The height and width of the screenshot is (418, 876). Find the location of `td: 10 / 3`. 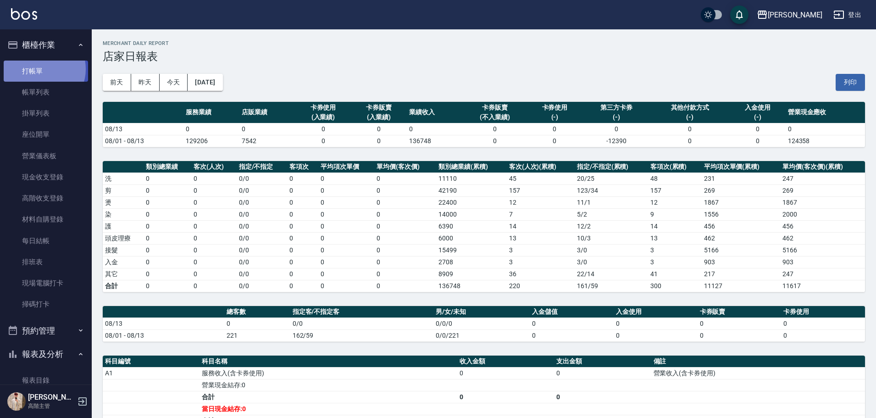

td: 10 / 3 is located at coordinates (612, 238).